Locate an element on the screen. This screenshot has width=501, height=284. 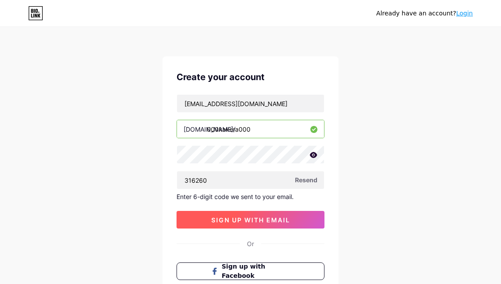
div: Create your account is located at coordinates (251, 77).